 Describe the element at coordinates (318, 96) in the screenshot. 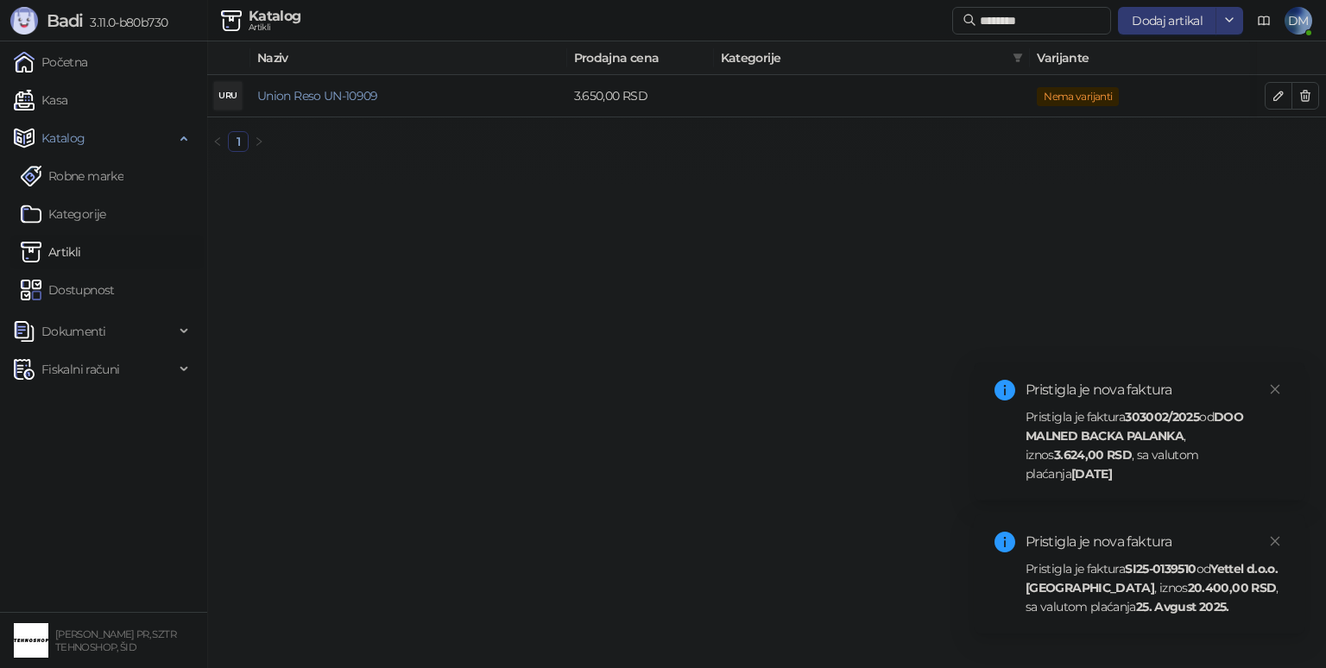

I see `a: Union Reso UN-10909` at that location.